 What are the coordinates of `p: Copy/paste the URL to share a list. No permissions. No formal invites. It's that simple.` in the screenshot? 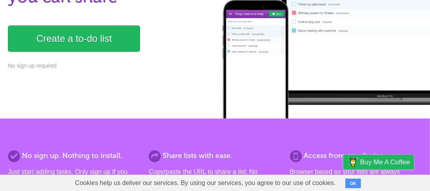 It's located at (215, 177).